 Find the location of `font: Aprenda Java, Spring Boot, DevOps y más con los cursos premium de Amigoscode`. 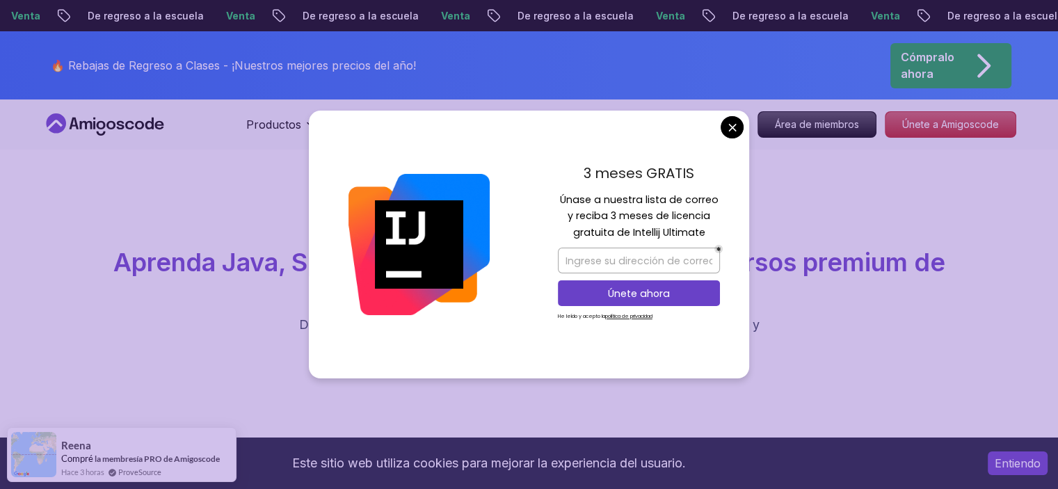

font: Aprenda Java, Spring Boot, DevOps y más con los cursos premium de Amigoscode is located at coordinates (529, 276).